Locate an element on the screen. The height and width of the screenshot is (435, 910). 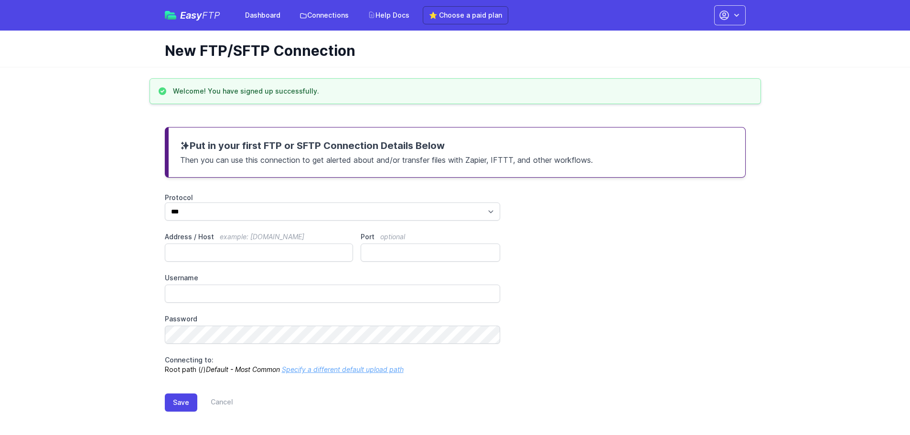
p: Root path (/) is located at coordinates (333, 365).